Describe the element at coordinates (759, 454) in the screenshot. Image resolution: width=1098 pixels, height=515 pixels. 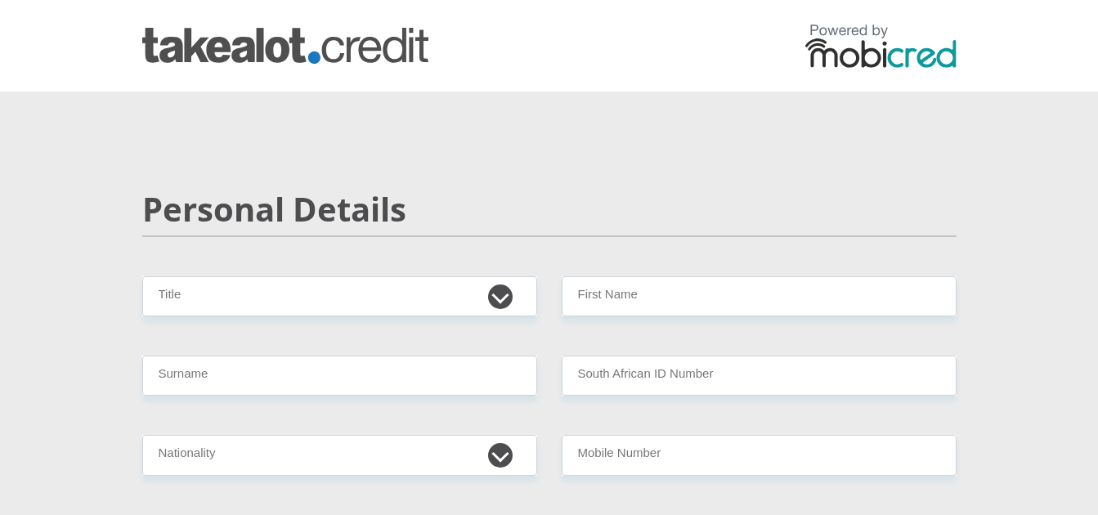
I see `input: Contact Number` at that location.